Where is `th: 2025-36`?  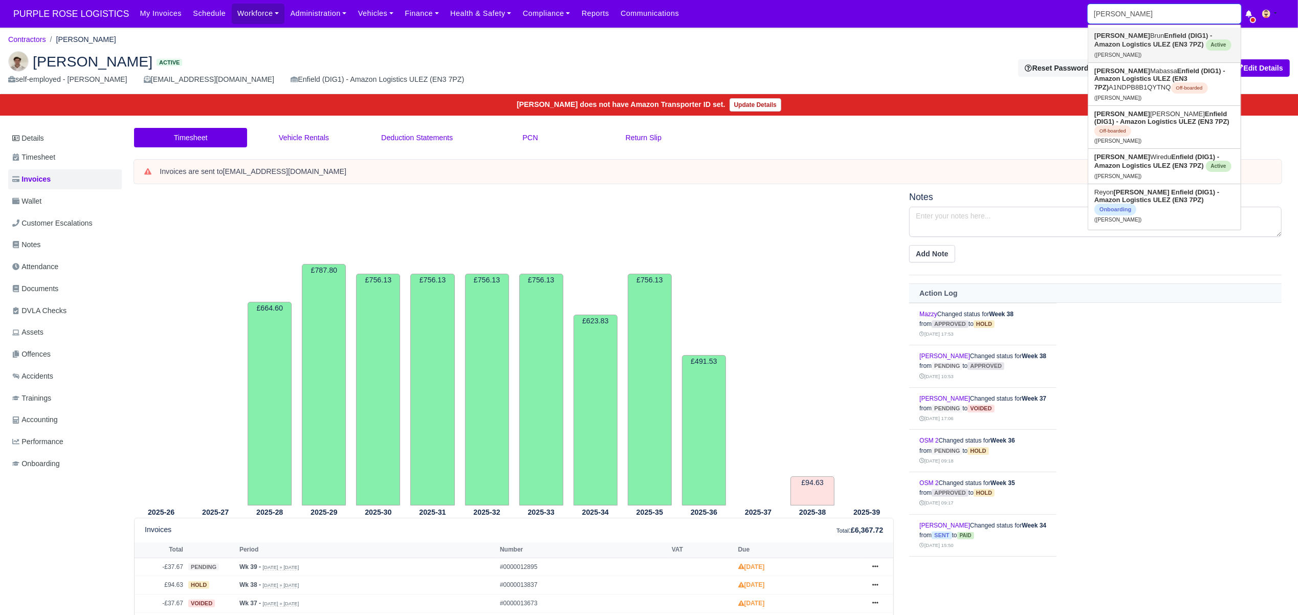 th: 2025-36 is located at coordinates (704, 512).